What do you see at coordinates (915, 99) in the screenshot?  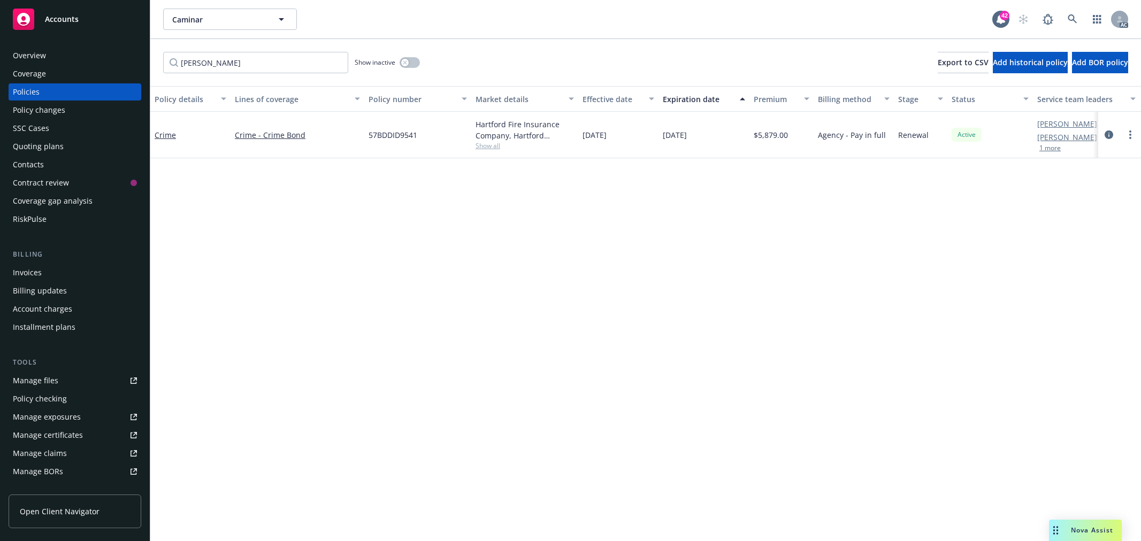 I see `div: Stage` at bounding box center [915, 99].